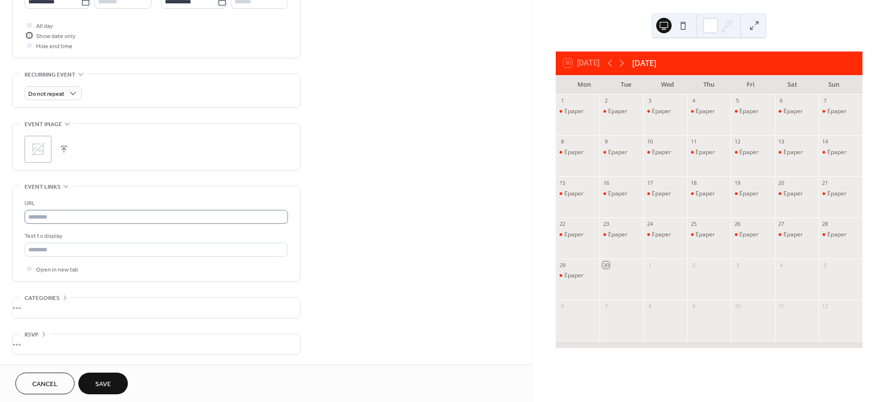  I want to click on button: Save, so click(103, 383).